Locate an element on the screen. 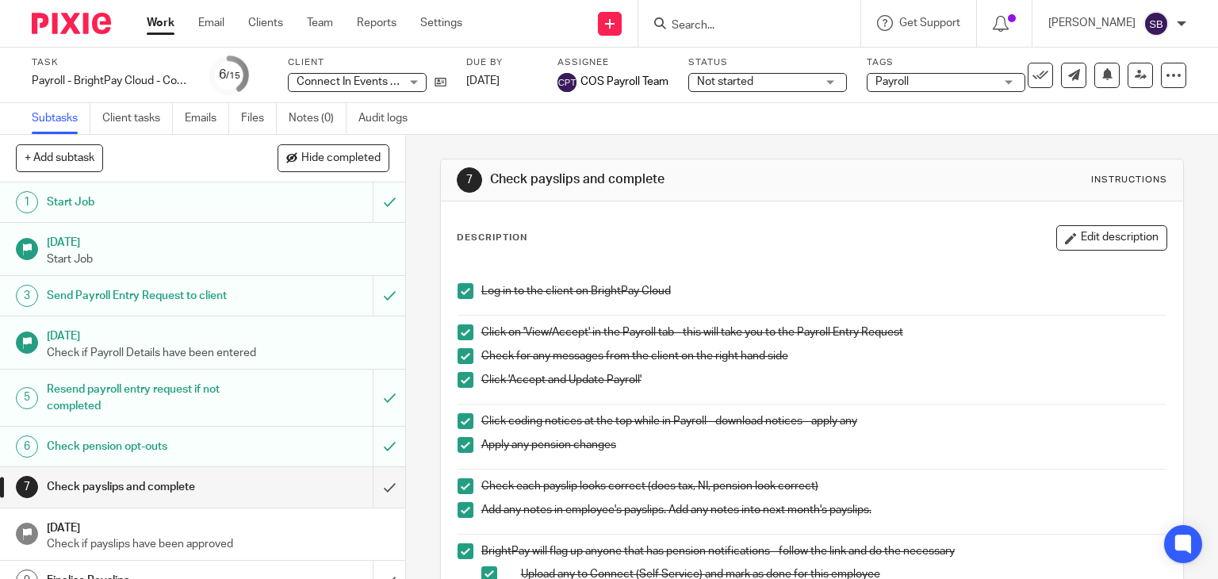 The image size is (1218, 579). p: Log in to the client on BrightPay Cloud is located at coordinates (824, 291).